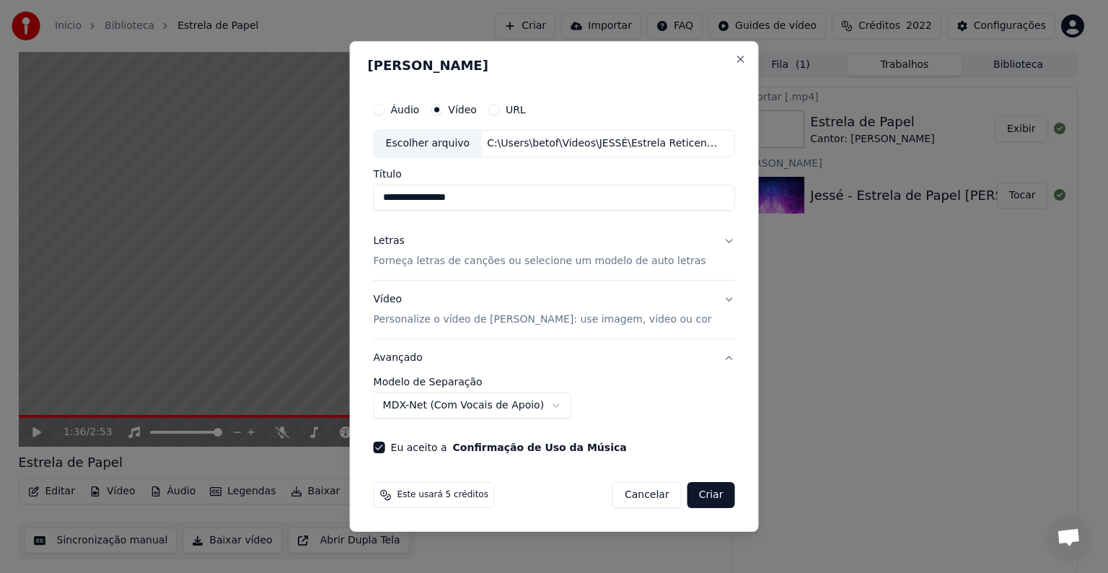  I want to click on label: Modelo de Separação, so click(554, 382).